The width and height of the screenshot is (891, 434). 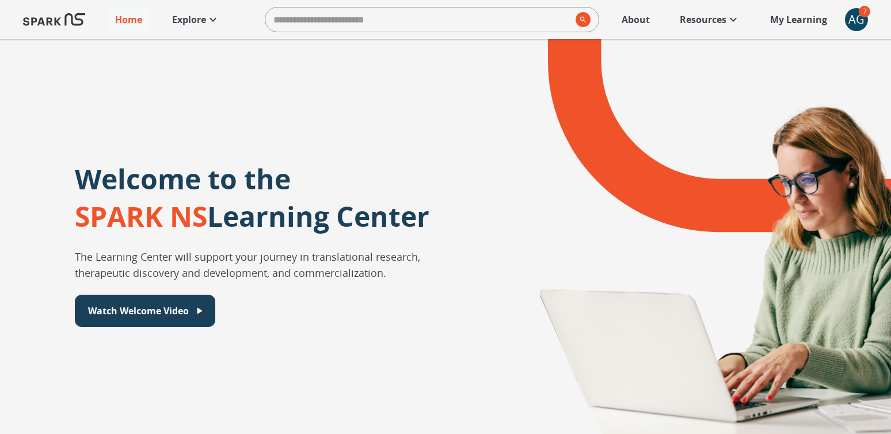 I want to click on a: My Learning, so click(x=799, y=20).